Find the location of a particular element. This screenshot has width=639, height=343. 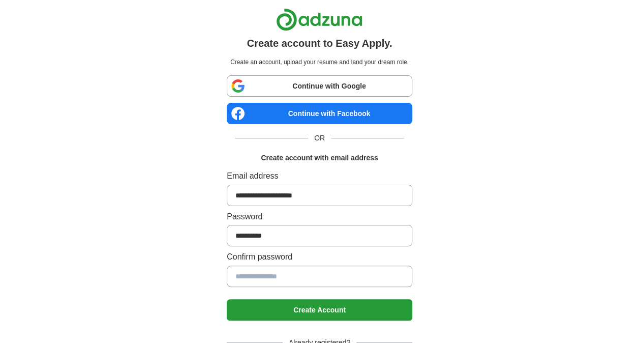

a: Continue with Google is located at coordinates (319, 86).